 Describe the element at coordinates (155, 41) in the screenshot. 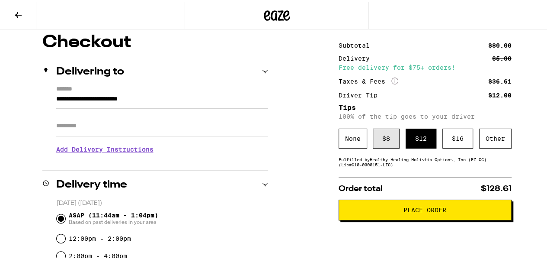

I see `h1: Checkout` at that location.